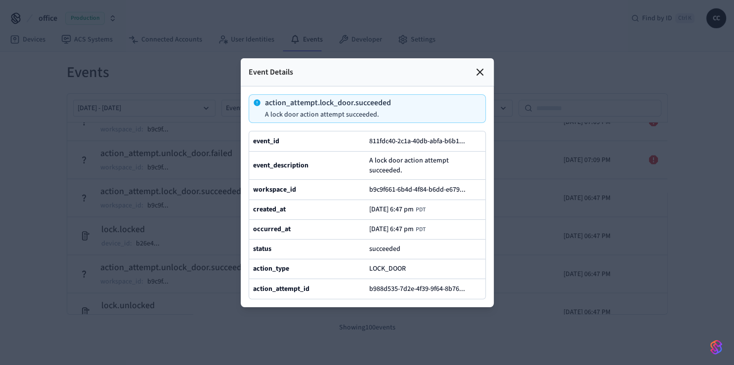  What do you see at coordinates (271, 269) in the screenshot?
I see `b: action_type` at bounding box center [271, 269].